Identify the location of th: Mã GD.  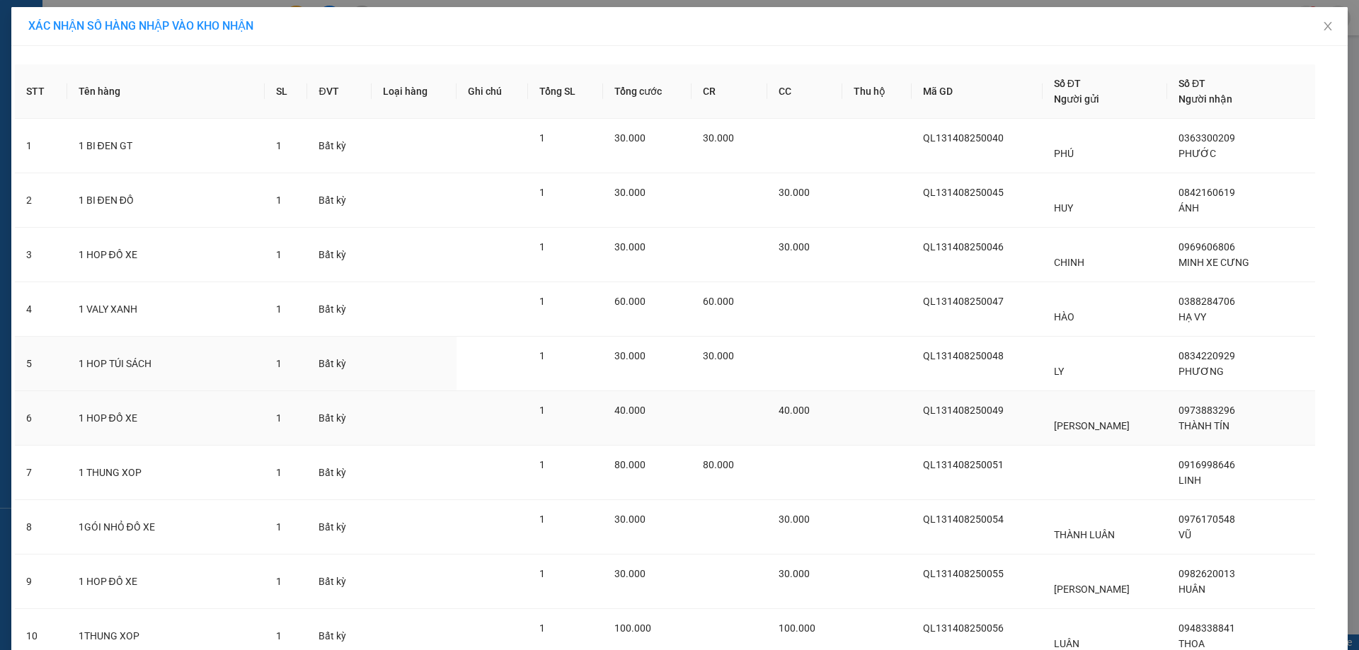
(977, 91).